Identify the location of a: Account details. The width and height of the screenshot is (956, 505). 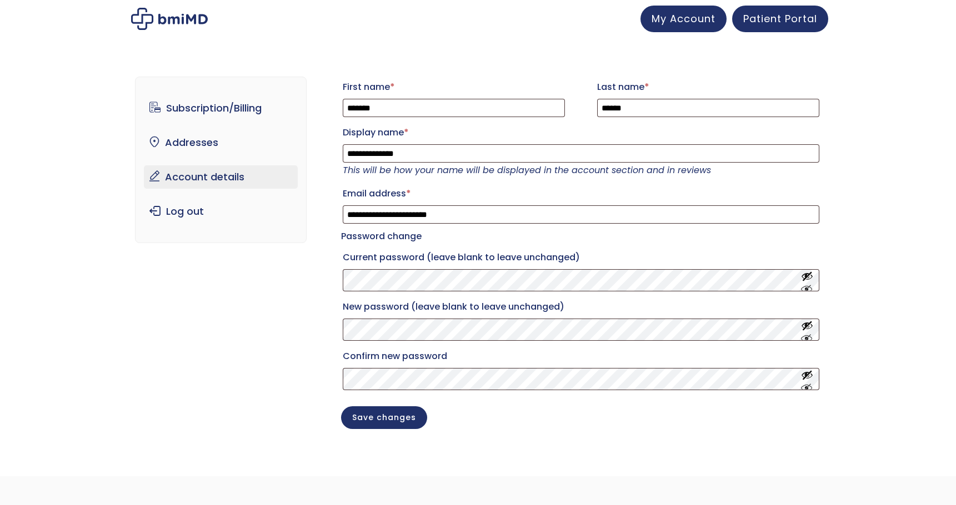
(220, 177).